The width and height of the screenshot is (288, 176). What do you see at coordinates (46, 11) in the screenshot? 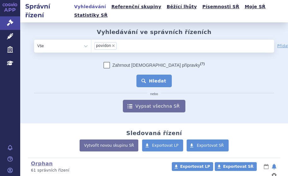
I see `h2: Správní řízení` at bounding box center [46, 11].